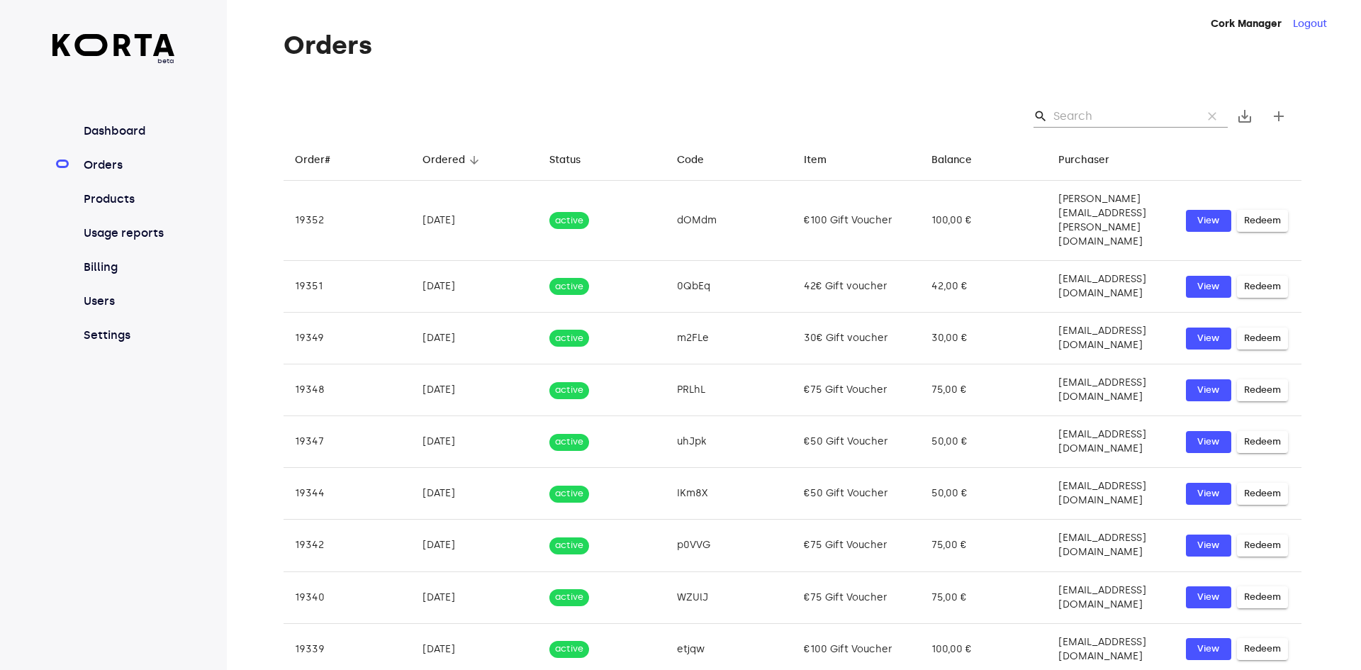  What do you see at coordinates (824, 160) in the screenshot?
I see `span: Item` at bounding box center [824, 160].